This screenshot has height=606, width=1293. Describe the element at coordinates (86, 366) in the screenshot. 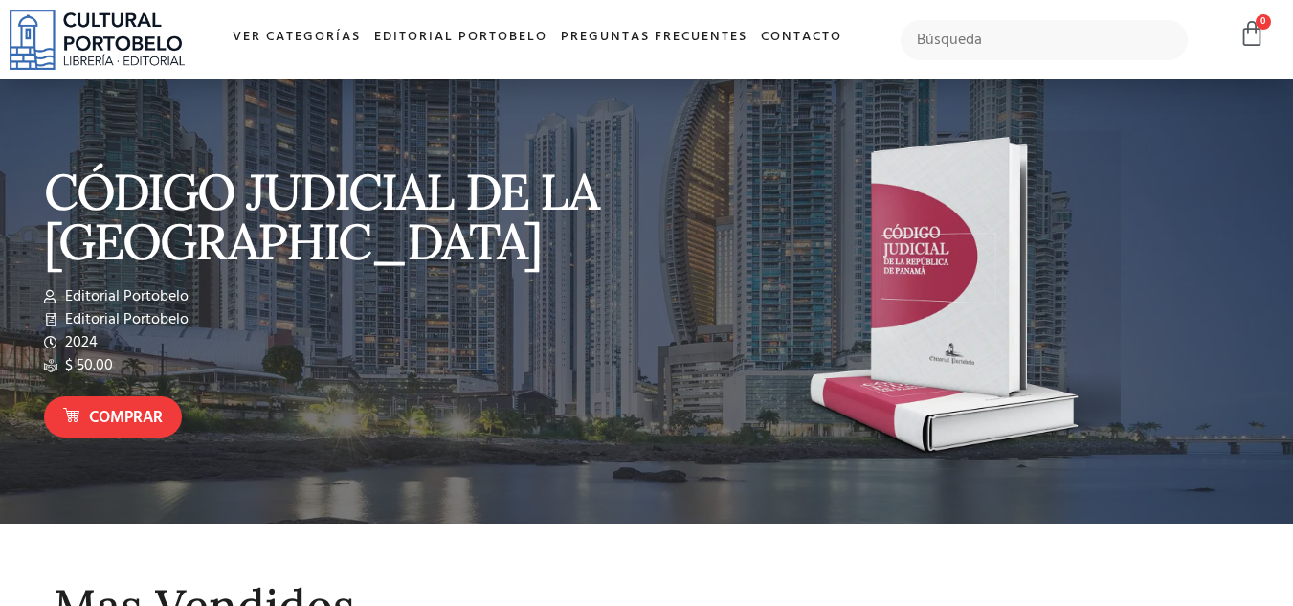

I see `span: $ 50.00` at that location.